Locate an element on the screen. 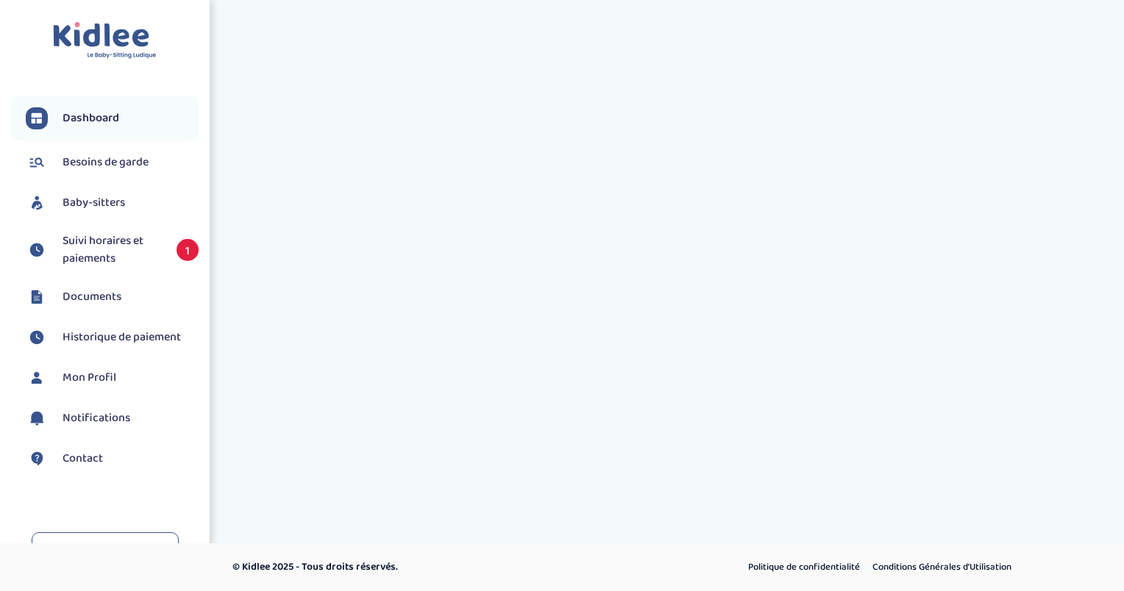  span: Besoins de garde is located at coordinates (105, 162).